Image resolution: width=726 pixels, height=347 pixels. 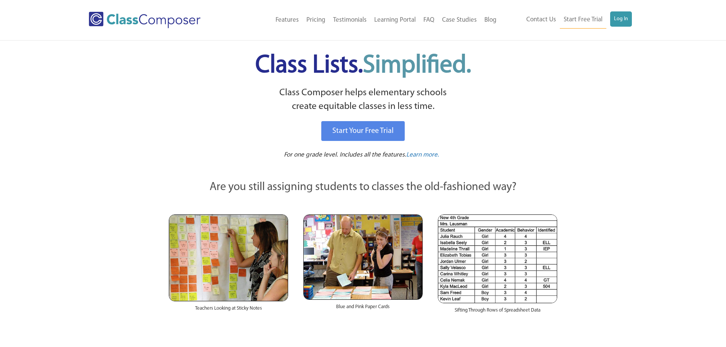 I want to click on p: Are you still assigning students to classes the old-fashioned way?, so click(x=363, y=188).